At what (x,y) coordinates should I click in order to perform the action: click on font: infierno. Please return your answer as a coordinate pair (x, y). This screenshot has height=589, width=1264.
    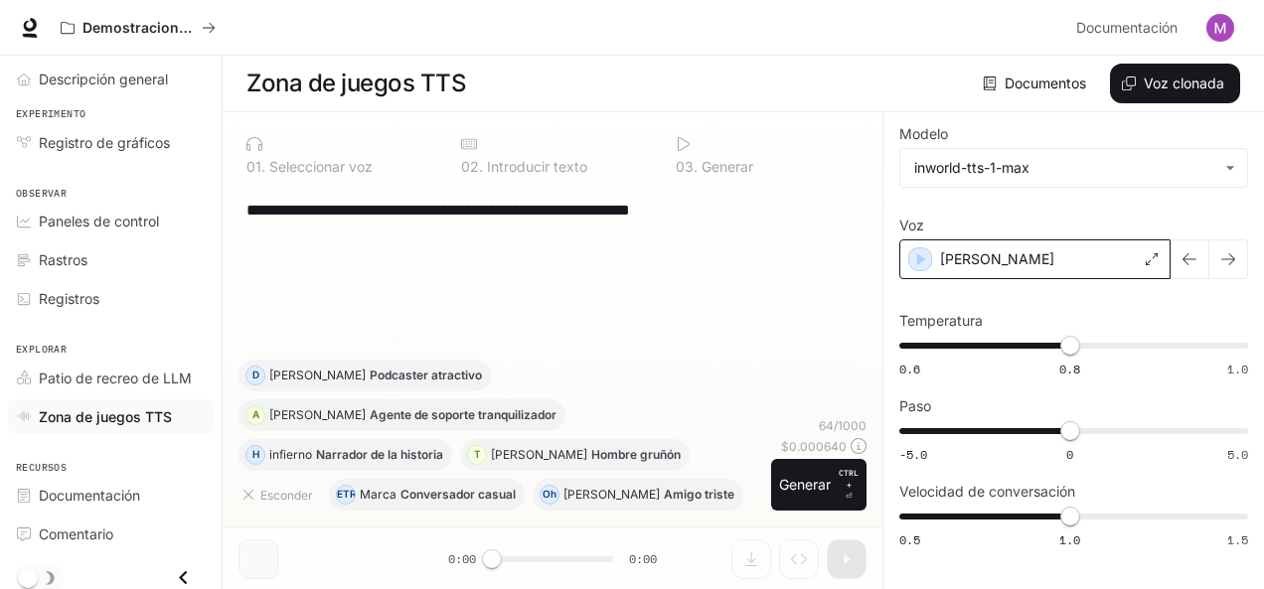
    Looking at the image, I should click on (290, 454).